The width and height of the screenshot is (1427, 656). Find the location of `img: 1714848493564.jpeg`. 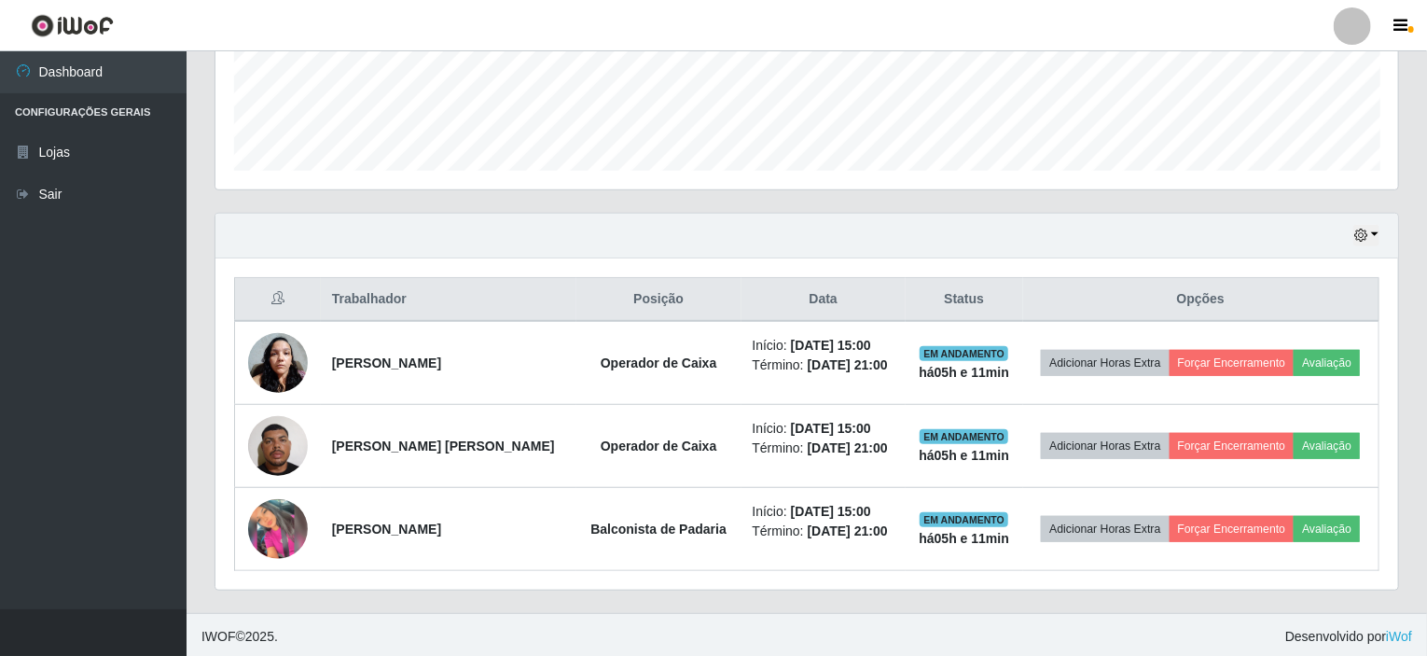

img: 1714848493564.jpeg is located at coordinates (278, 362).